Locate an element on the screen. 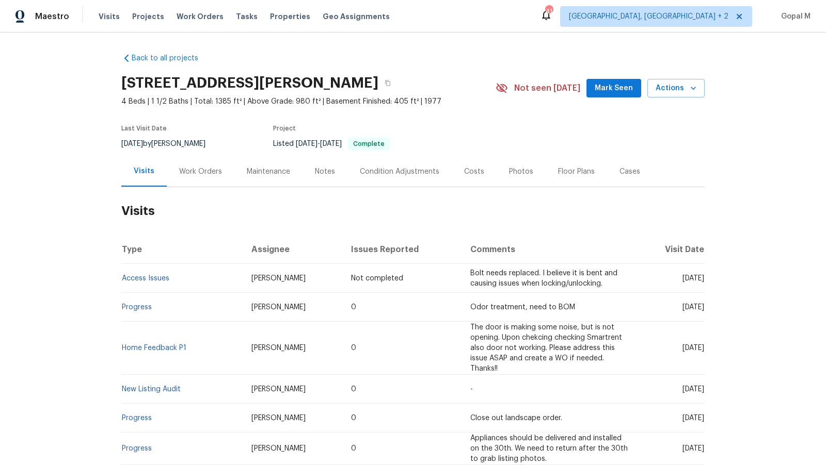 Image resolution: width=826 pixels, height=465 pixels. a: Home Feedback P1 is located at coordinates (154, 348).